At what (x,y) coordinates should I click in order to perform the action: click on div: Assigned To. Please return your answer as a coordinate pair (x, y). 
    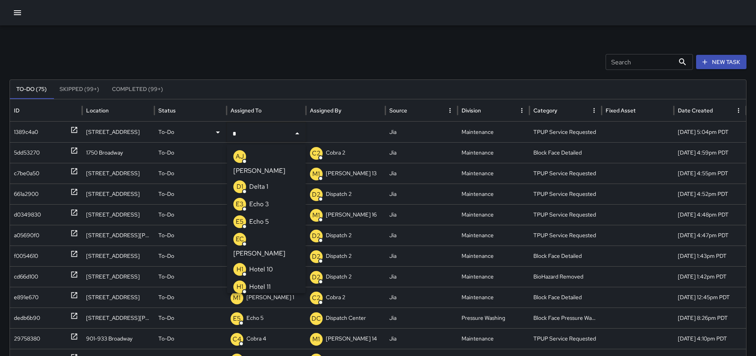
    Looking at the image, I should click on (246, 110).